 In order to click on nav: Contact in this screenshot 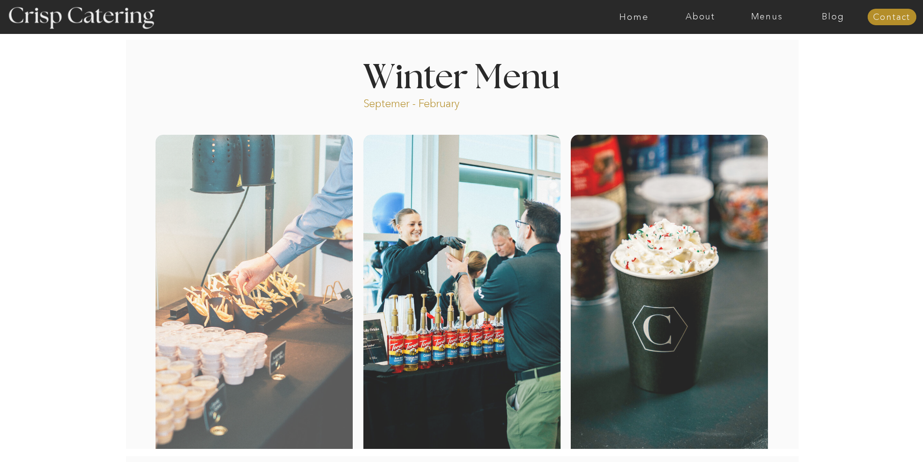, I will do `click(891, 17)`.